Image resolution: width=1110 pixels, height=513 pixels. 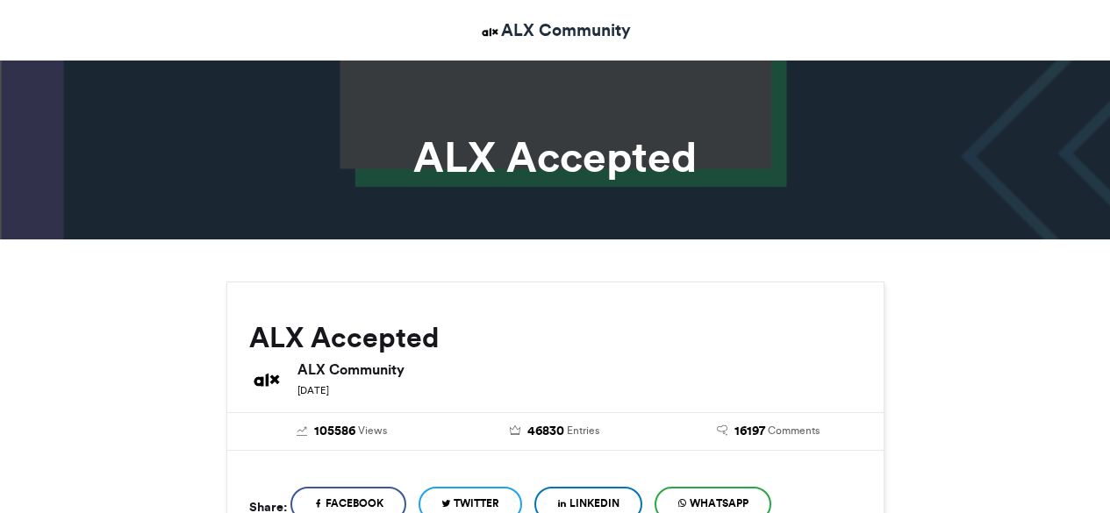 What do you see at coordinates (750, 432) in the screenshot?
I see `span: 16197` at bounding box center [750, 432].